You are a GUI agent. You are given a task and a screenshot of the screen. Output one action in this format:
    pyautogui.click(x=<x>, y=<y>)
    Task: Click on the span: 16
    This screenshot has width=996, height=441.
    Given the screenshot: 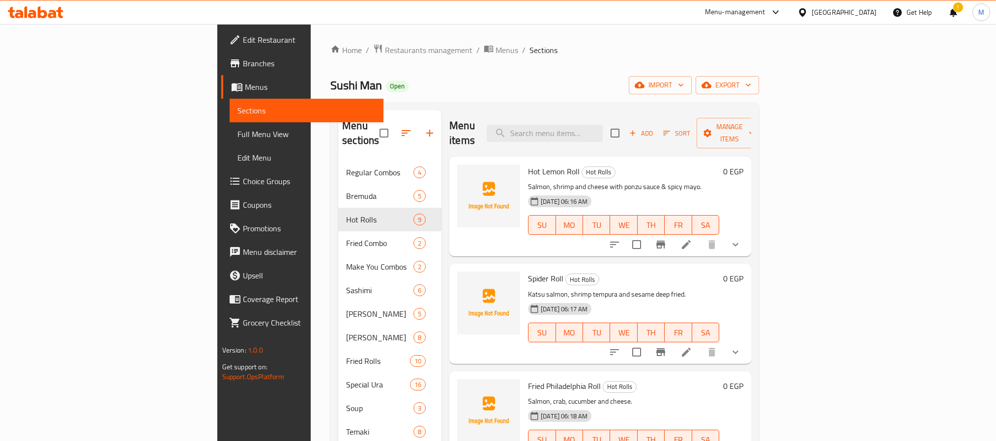 What is the action you would take?
    pyautogui.click(x=418, y=385)
    